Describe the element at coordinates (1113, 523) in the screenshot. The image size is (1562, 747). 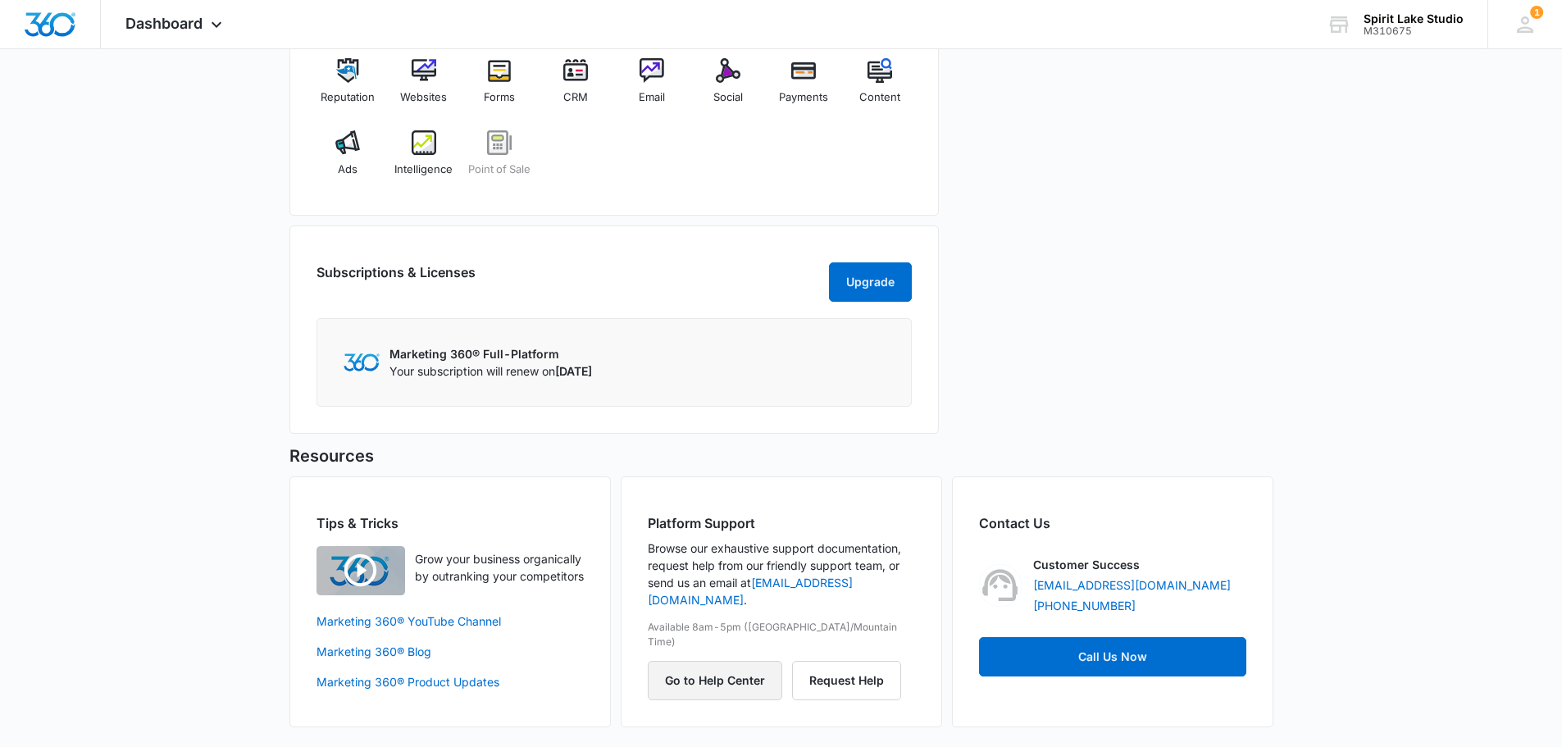
I see `h2: Contact Us` at that location.